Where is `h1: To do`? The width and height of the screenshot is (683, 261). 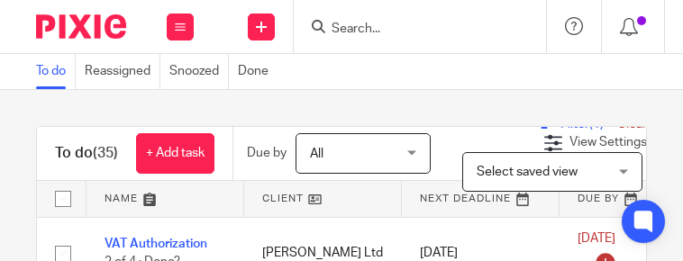 h1: To do is located at coordinates (87, 153).